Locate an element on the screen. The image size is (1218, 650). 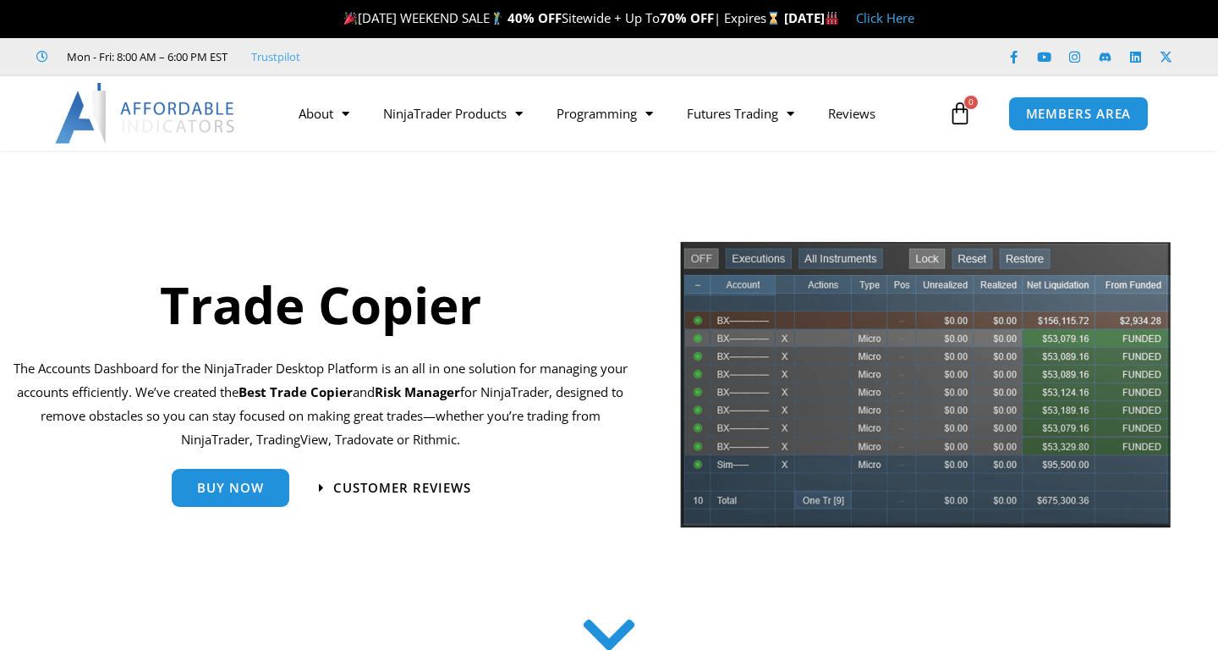
p: The Accounts Dashboard for the NinjaTrader Desktop Platform is an all in one solution for managin... is located at coordinates (320, 403).